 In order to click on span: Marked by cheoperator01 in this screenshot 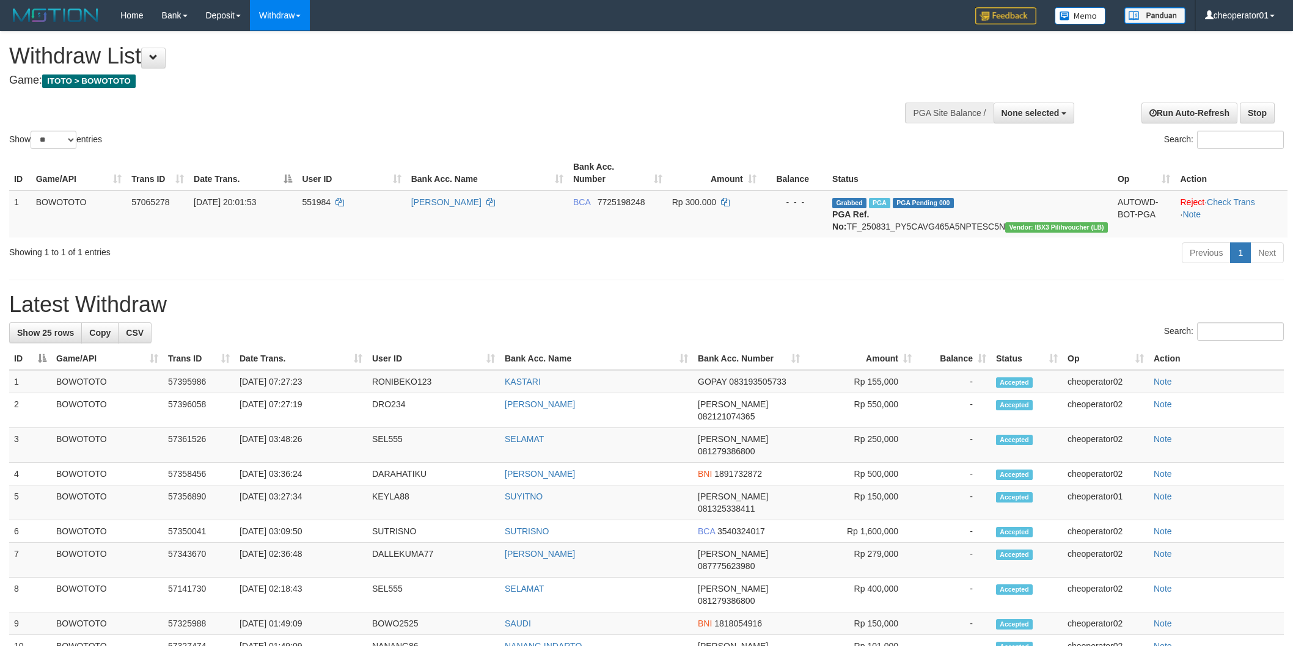, I will do `click(879, 203)`.